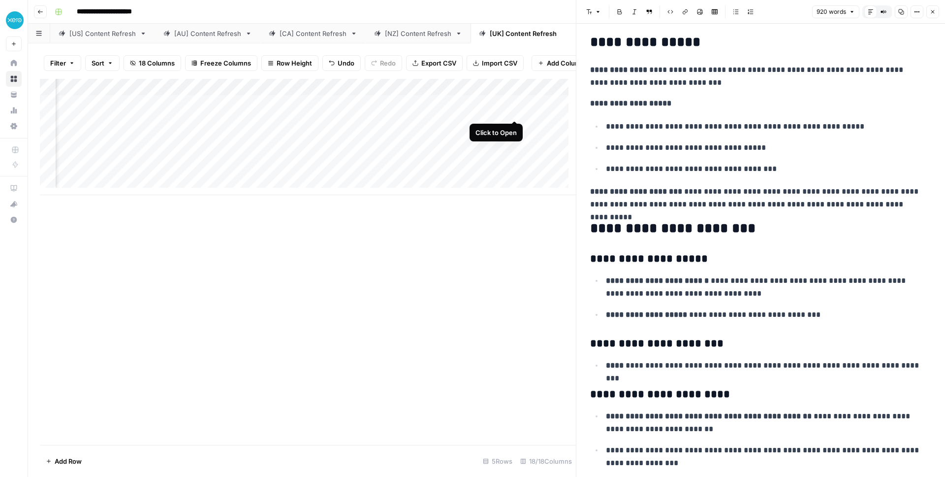 The height and width of the screenshot is (477, 945). Describe the element at coordinates (384, 63) in the screenshot. I see `button: Redo` at that location.